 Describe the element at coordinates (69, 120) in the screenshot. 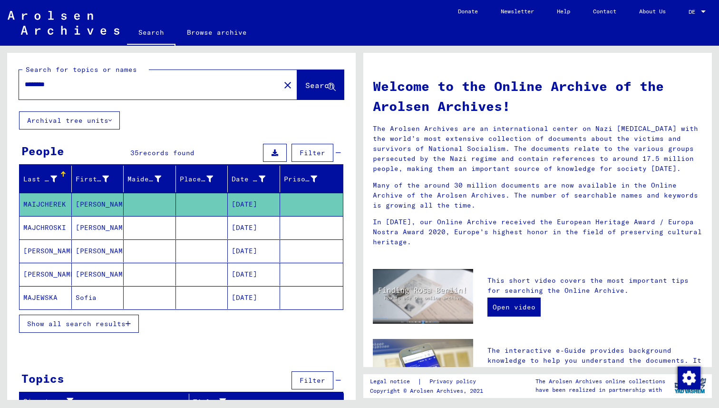

I see `button: Archival tree units` at that location.